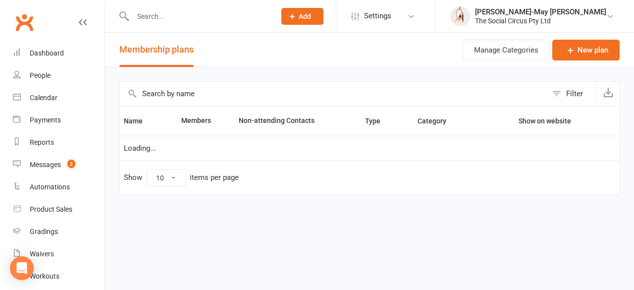 The height and width of the screenshot is (290, 634). I want to click on a: Reports, so click(58, 142).